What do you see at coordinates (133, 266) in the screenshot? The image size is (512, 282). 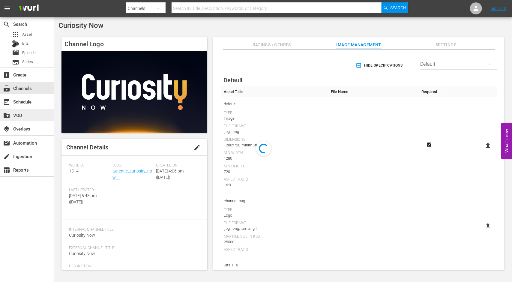 I see `span: Description:` at bounding box center [133, 266].